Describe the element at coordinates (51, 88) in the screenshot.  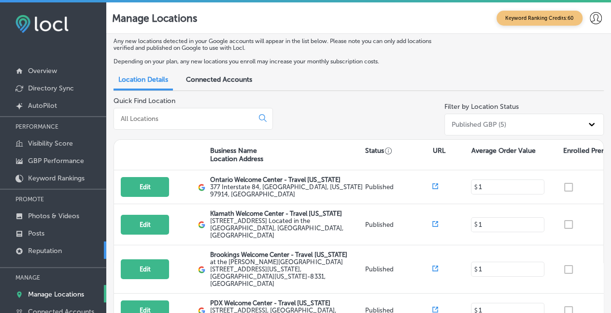
I see `p: Directory Sync` at that location.